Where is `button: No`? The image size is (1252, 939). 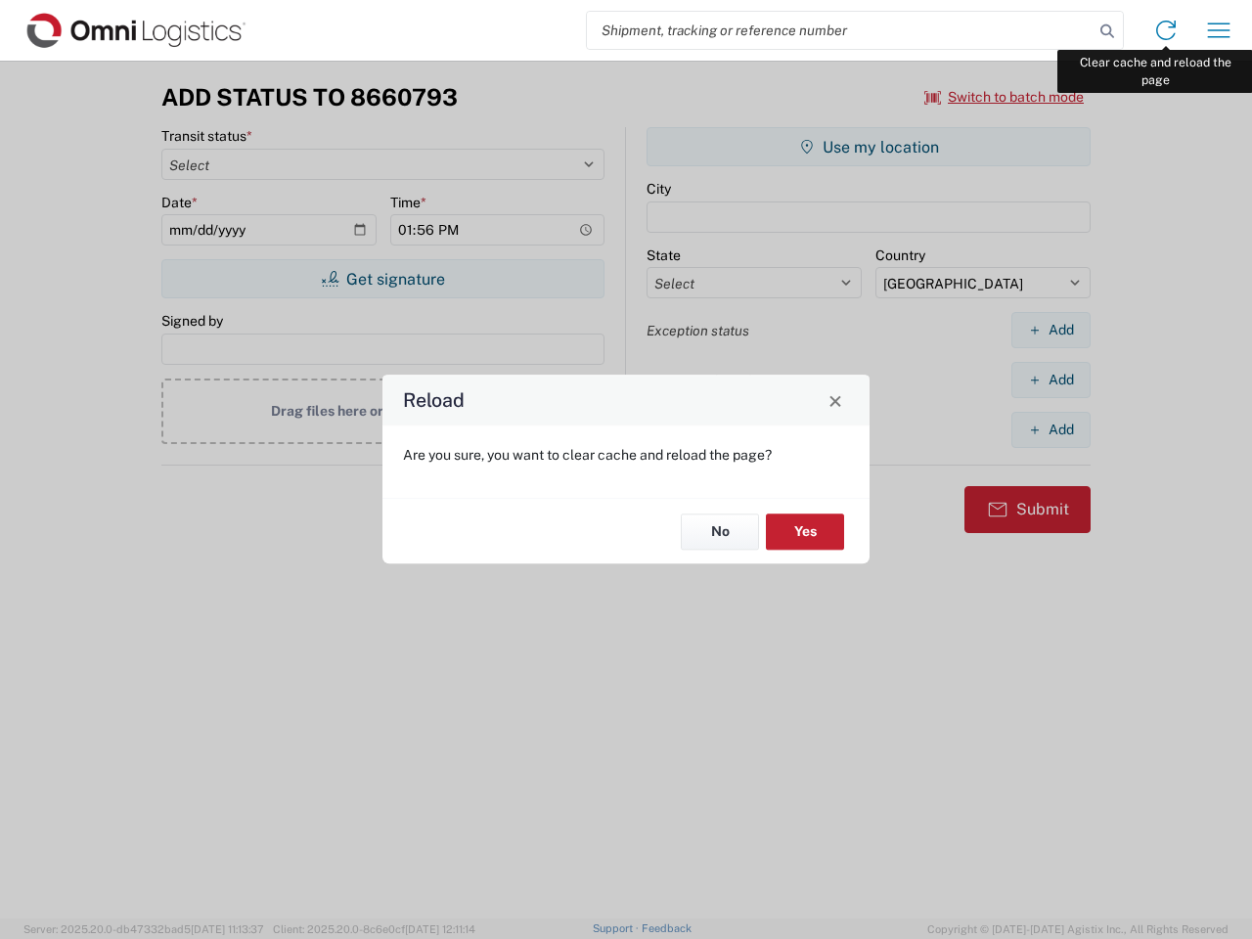 button: No is located at coordinates (720, 531).